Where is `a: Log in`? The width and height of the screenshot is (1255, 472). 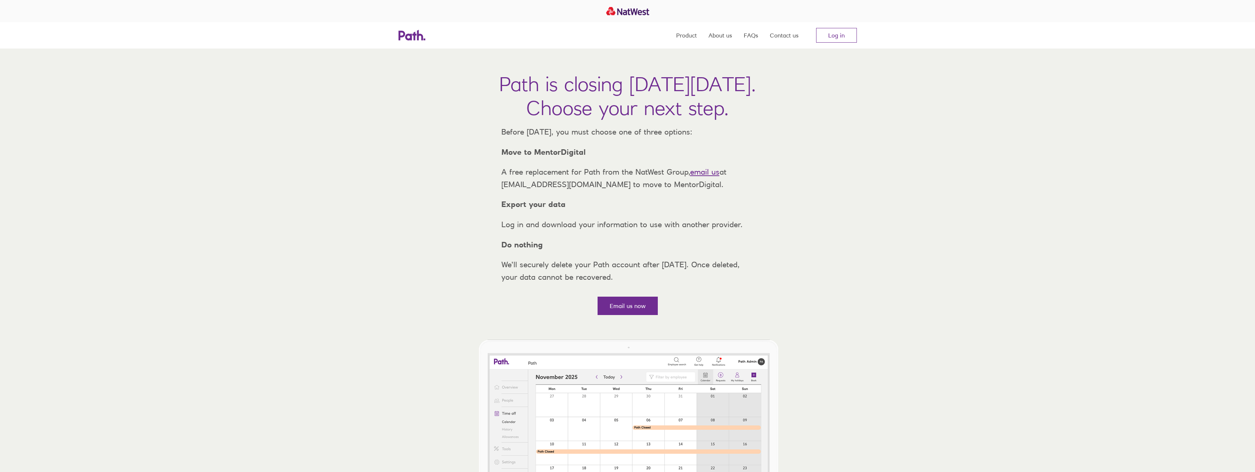
a: Log in is located at coordinates (837, 35).